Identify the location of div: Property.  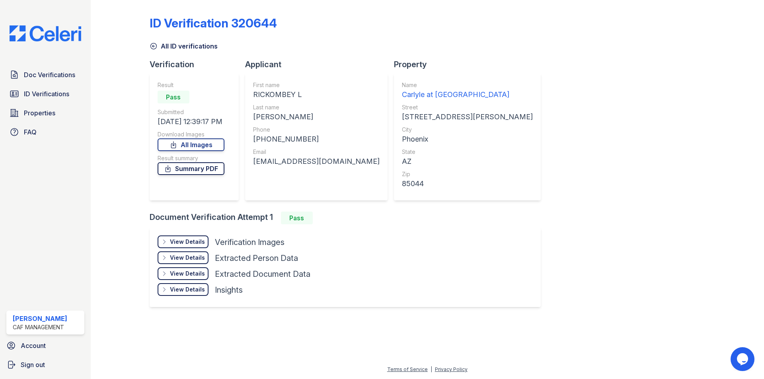
(470, 64).